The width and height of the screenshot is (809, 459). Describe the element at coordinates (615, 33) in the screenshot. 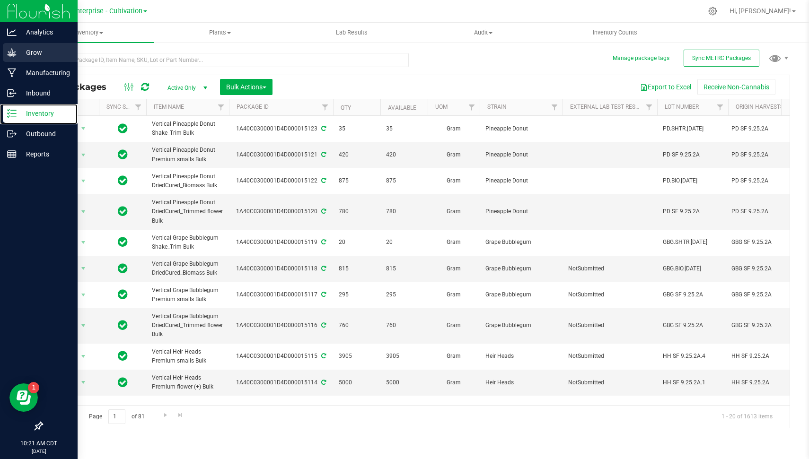

I see `a: Inventory Counts` at that location.